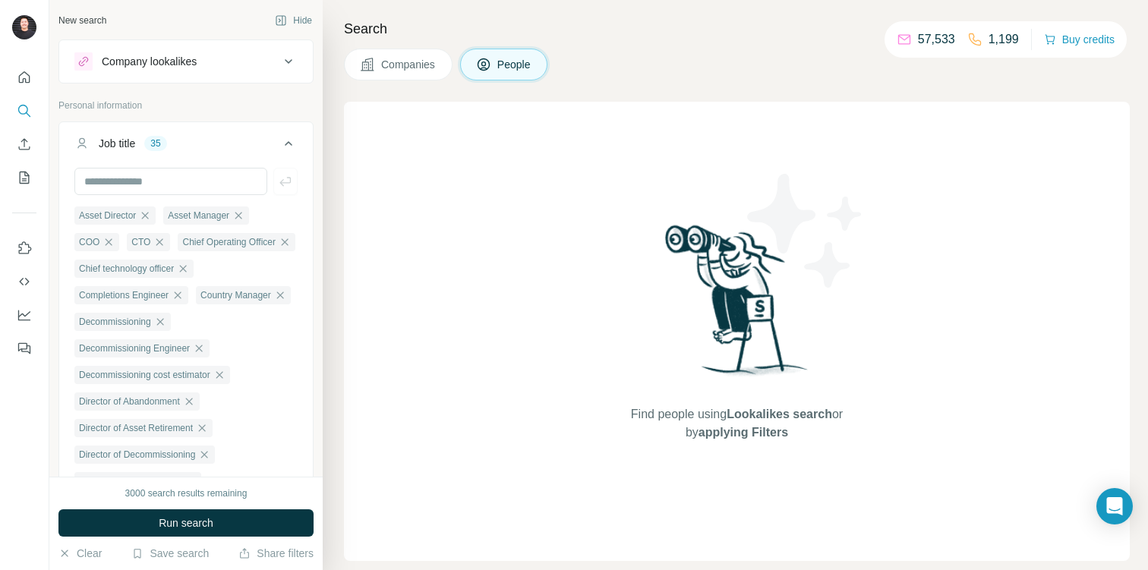  I want to click on button: Job title35, so click(186, 147).